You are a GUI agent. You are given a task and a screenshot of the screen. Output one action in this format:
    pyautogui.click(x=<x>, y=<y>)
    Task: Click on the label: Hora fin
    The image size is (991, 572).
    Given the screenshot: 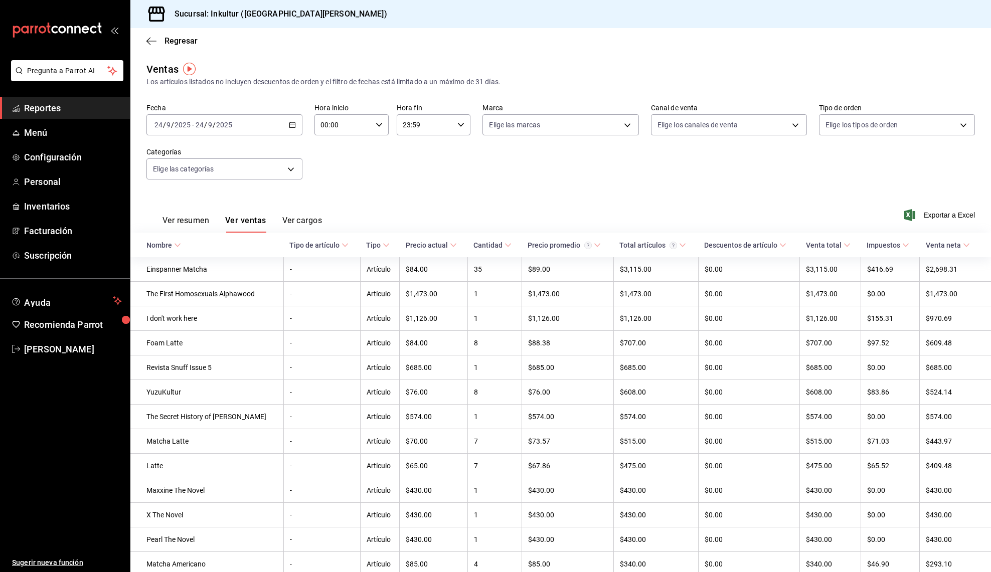 What is the action you would take?
    pyautogui.click(x=434, y=108)
    